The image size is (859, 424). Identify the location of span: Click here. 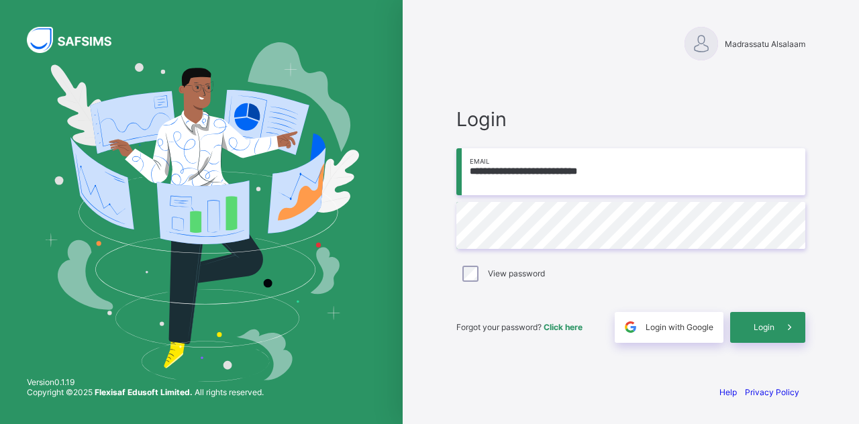
(563, 327).